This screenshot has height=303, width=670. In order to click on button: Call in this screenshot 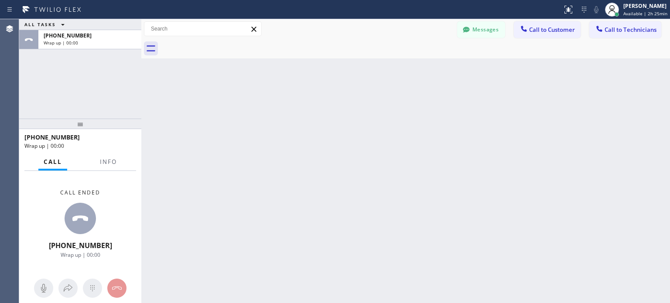, I will do `click(53, 162)`.